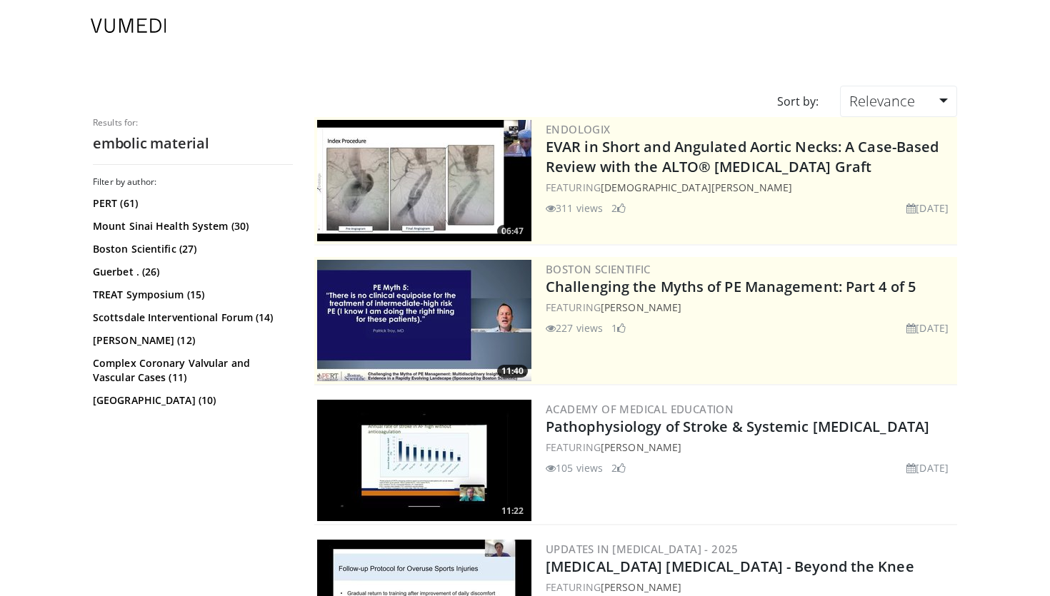 The height and width of the screenshot is (596, 1050). Describe the element at coordinates (424, 321) in the screenshot. I see `a: 11:40` at that location.